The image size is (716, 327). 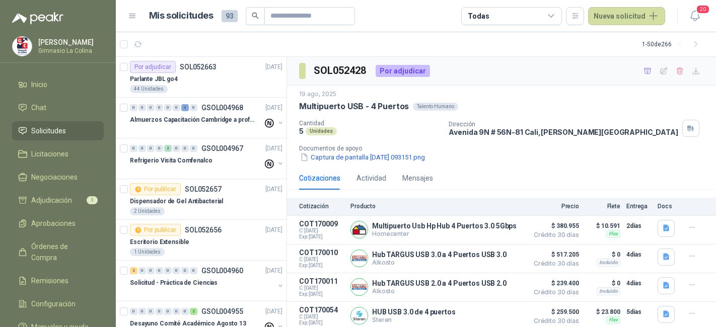 What do you see at coordinates (554, 312) in the screenshot?
I see `span: $ 259.500` at bounding box center [554, 312].